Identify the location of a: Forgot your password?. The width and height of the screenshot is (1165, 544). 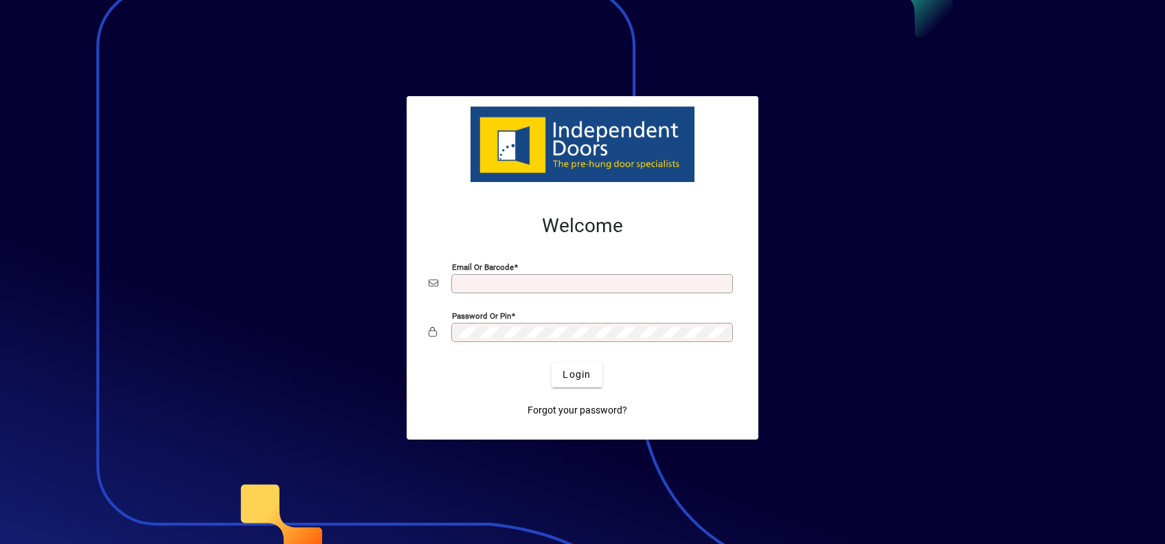
(577, 411).